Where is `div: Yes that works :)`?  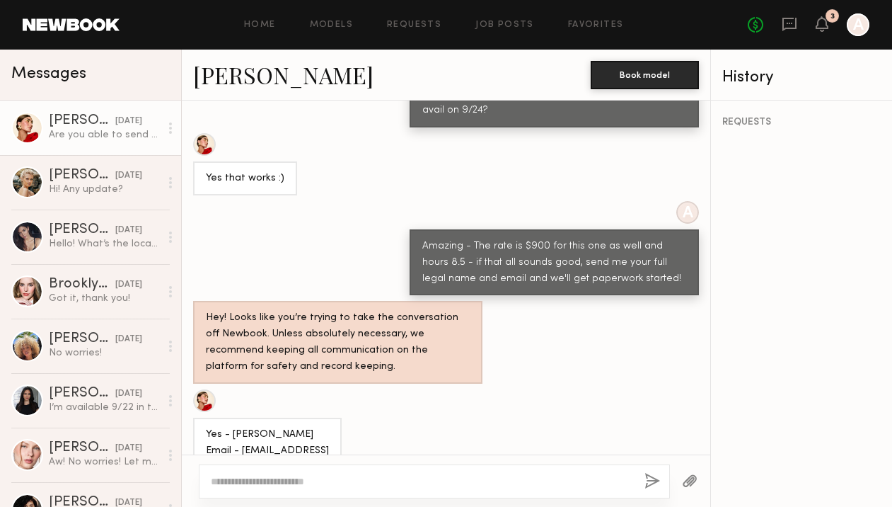
div: Yes that works :) is located at coordinates (245, 178).